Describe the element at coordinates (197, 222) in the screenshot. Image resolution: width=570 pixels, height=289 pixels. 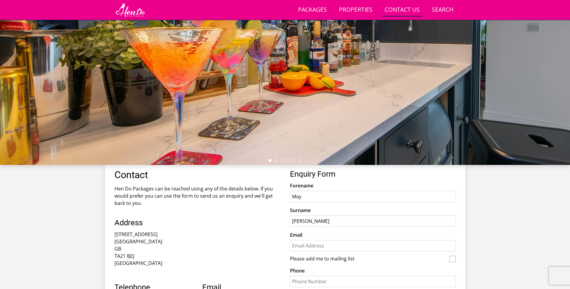
I see `h2: Address` at that location.